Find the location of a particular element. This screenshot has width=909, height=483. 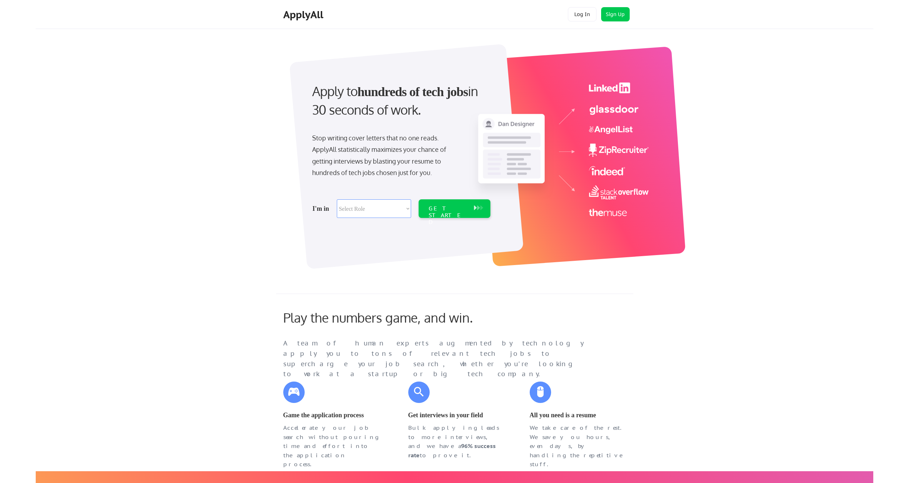

strong: hundreds of tech jobs is located at coordinates (413, 92).